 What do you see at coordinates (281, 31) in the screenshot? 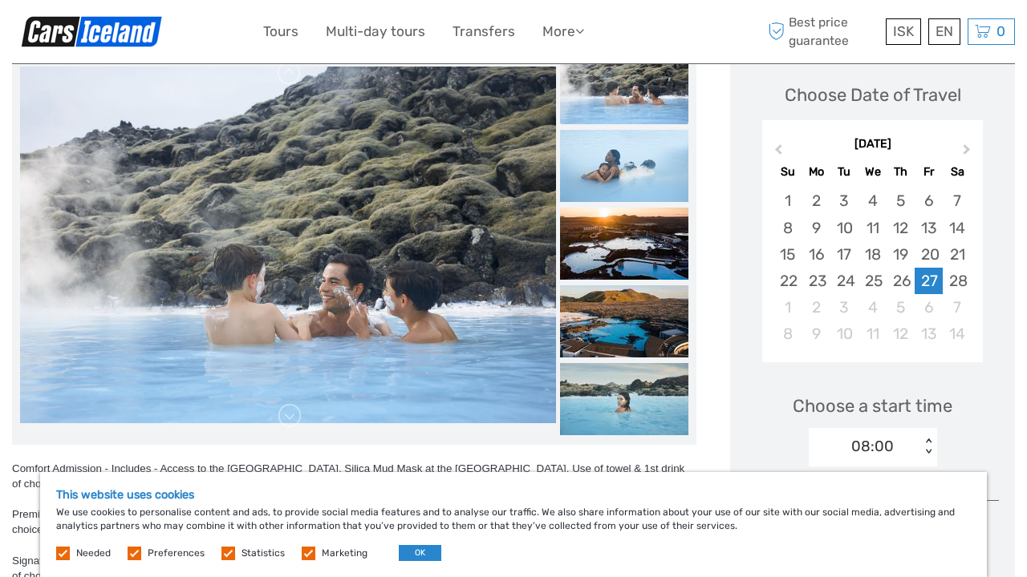
I see `a: Tours` at bounding box center [281, 31].